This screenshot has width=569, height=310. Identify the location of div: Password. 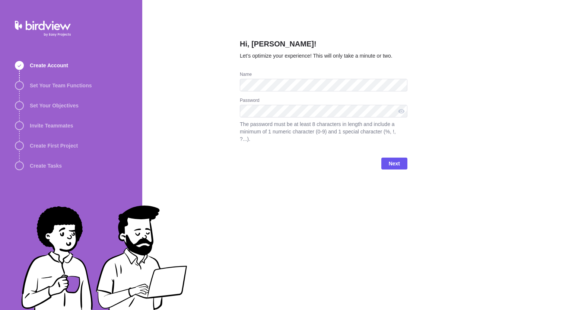
(323, 101).